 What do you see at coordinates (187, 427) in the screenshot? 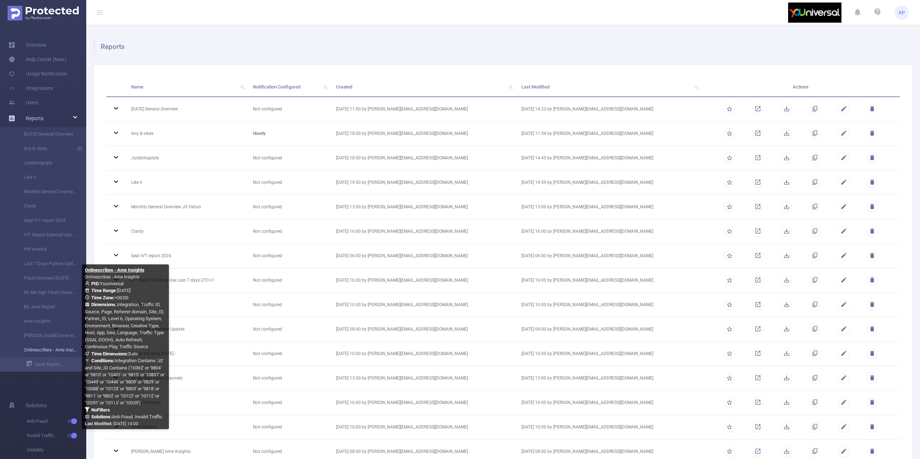
I see `td: Ame insights` at bounding box center [187, 427].